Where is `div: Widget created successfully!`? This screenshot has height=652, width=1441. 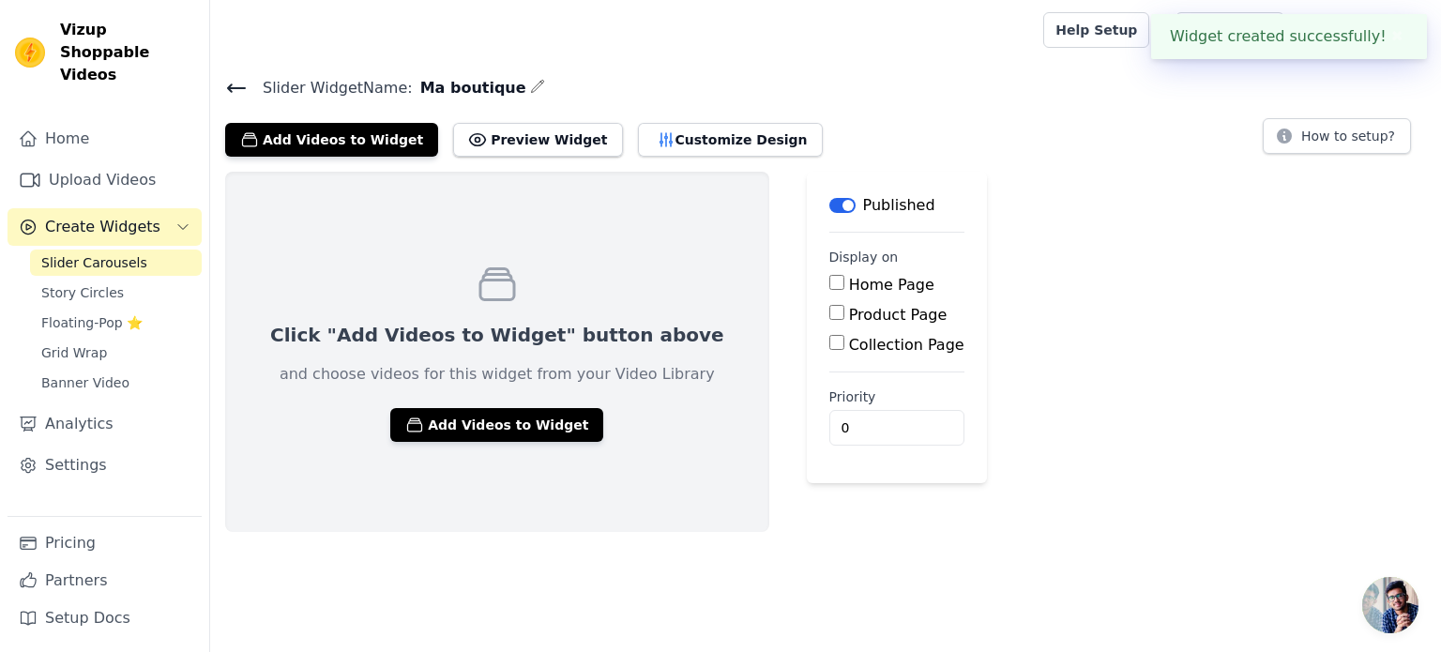 div: Widget created successfully! is located at coordinates (1289, 37).